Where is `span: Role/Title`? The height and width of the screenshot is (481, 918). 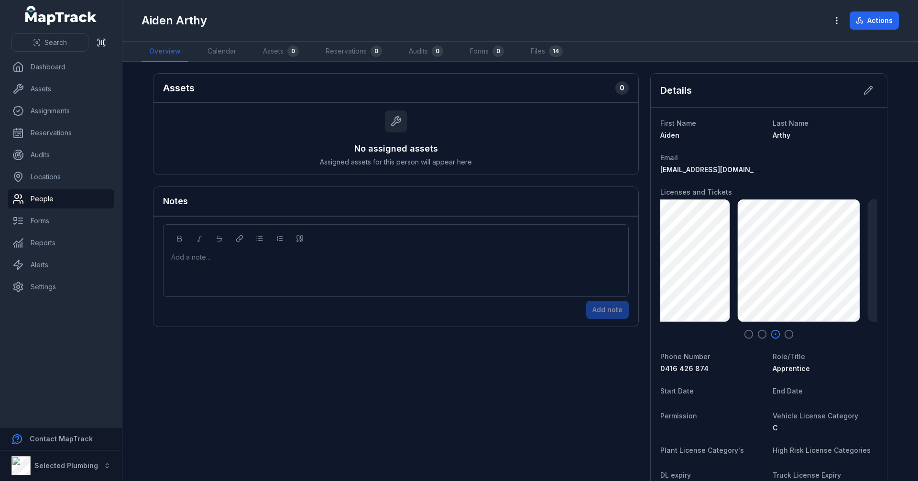
span: Role/Title is located at coordinates (789, 356).